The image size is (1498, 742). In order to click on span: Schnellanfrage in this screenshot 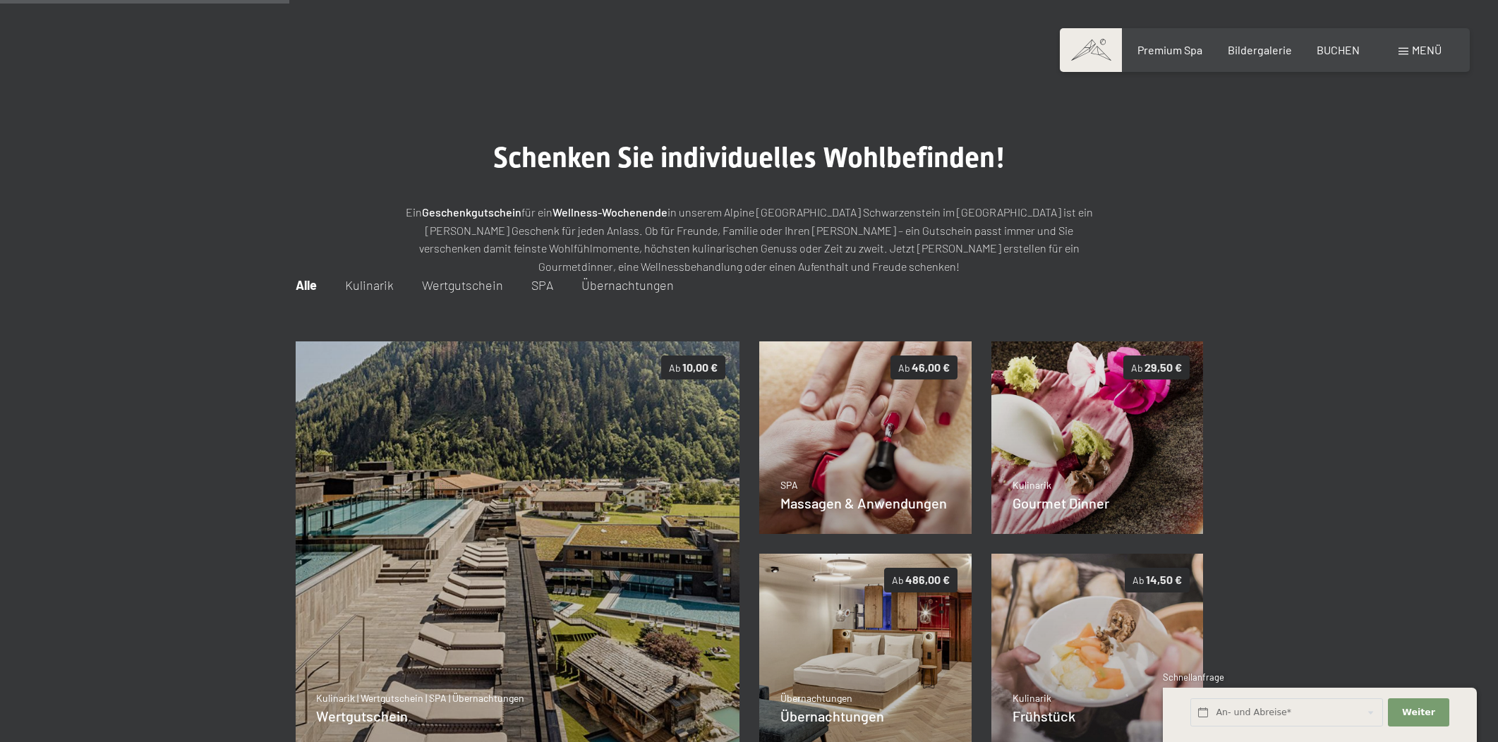, I will do `click(1193, 677)`.